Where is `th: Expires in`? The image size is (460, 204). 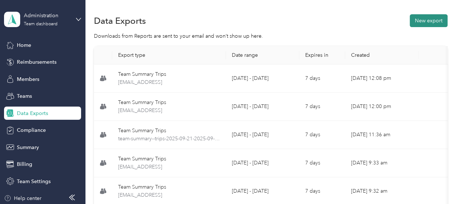 th: Expires in is located at coordinates (322, 55).